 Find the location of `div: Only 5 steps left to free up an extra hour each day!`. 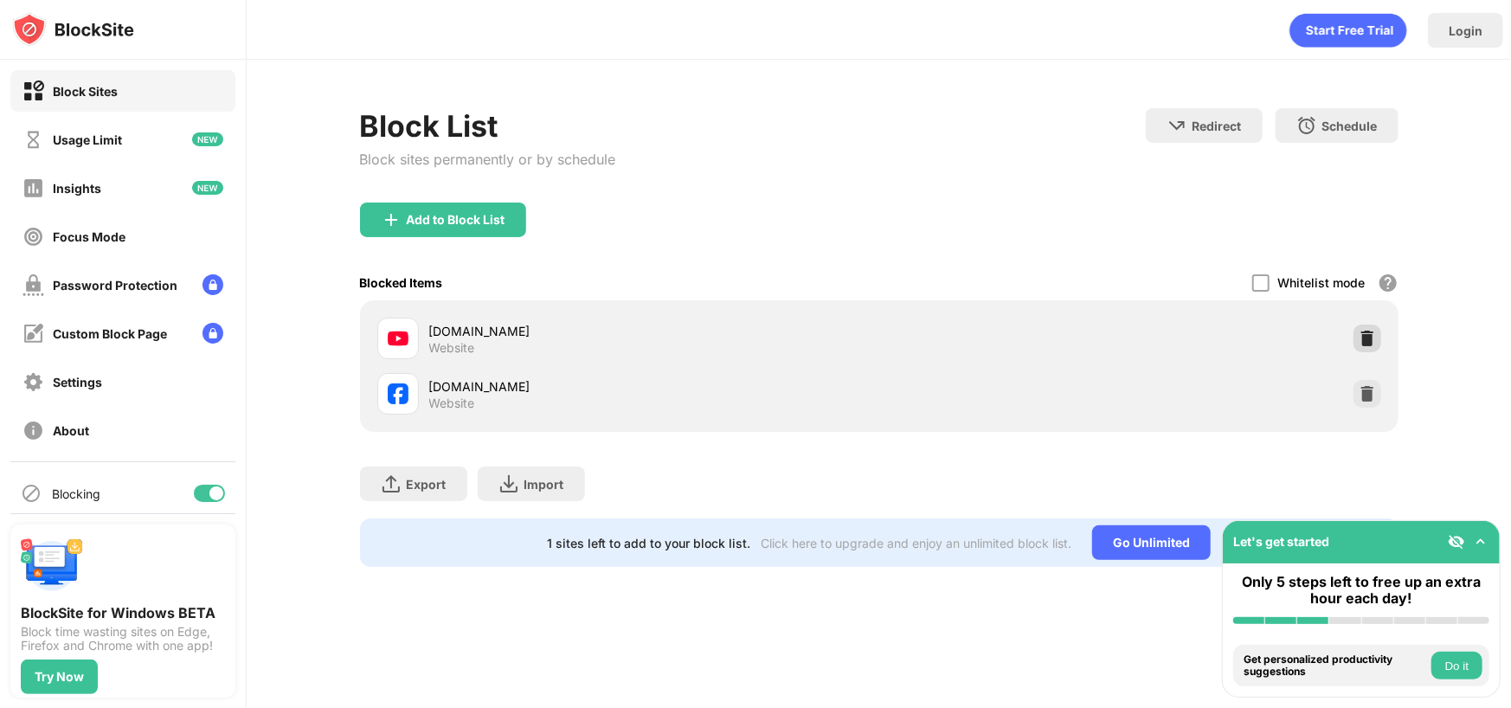

div: Only 5 steps left to free up an extra hour each day! is located at coordinates (1361, 590).